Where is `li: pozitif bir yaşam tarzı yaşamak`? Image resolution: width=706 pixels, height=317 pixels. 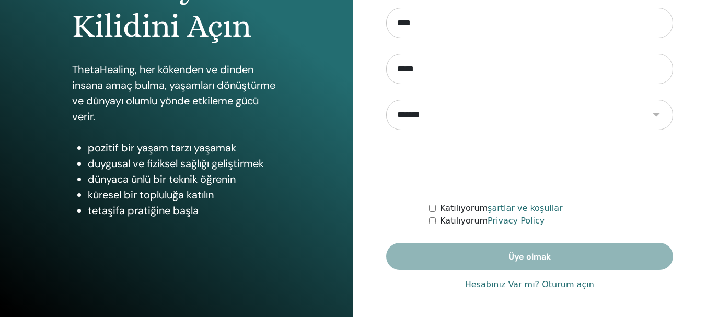 li: pozitif bir yaşam tarzı yaşamak is located at coordinates (184, 148).